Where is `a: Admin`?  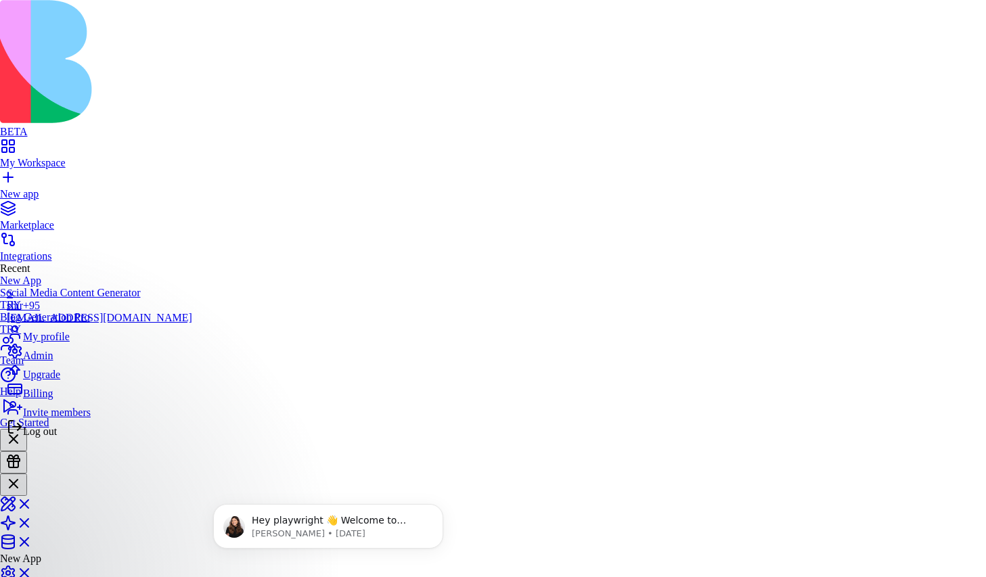
a: Admin is located at coordinates (99, 353).